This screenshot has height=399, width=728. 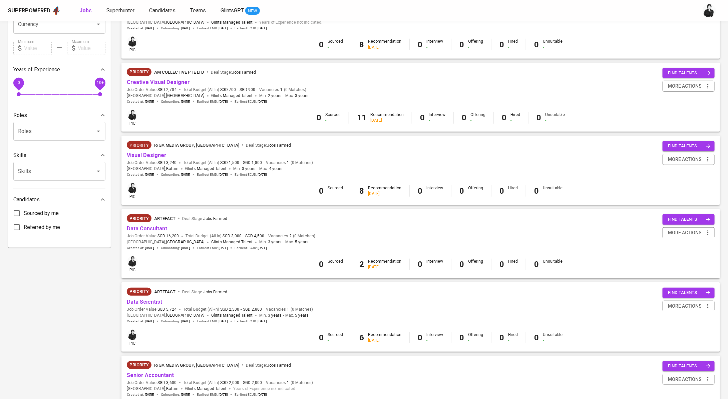 I want to click on span: Total Budget (All-In), so click(x=223, y=310).